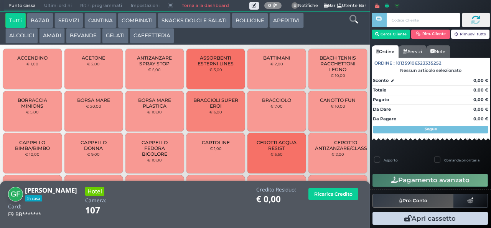 This screenshot has width=491, height=228. I want to click on span: 101359106323335252, so click(419, 63).